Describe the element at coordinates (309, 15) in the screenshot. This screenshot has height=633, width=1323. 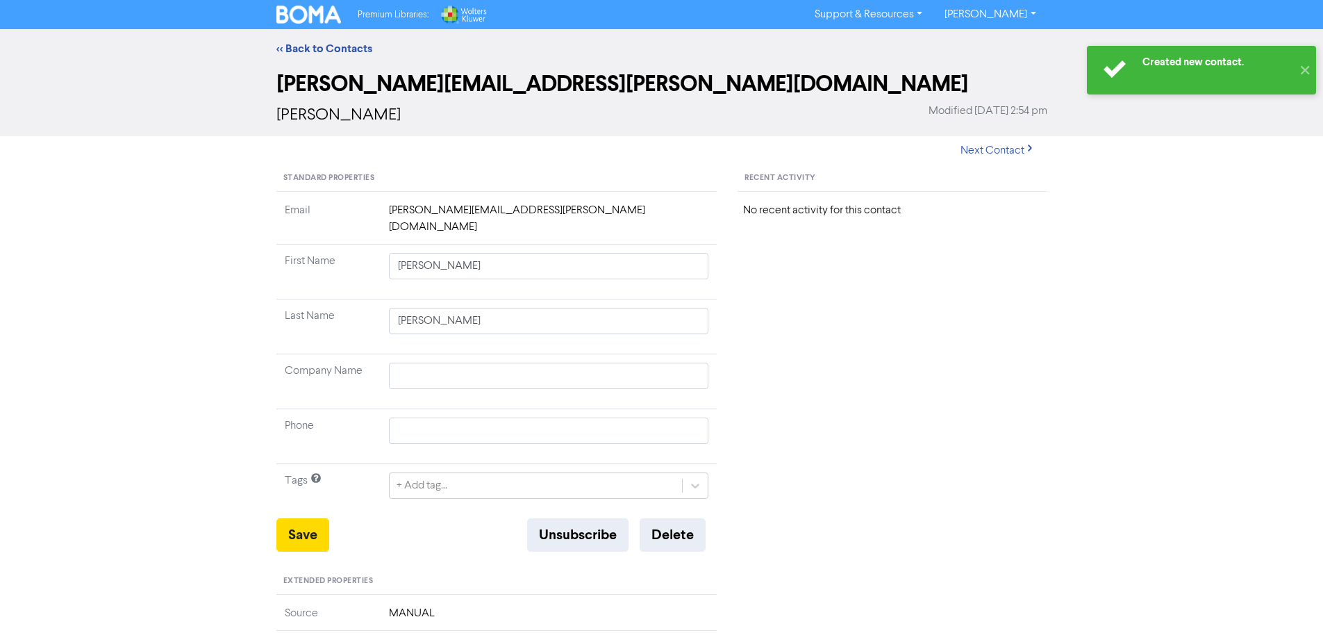
I see `img: BOMA Logo` at that location.